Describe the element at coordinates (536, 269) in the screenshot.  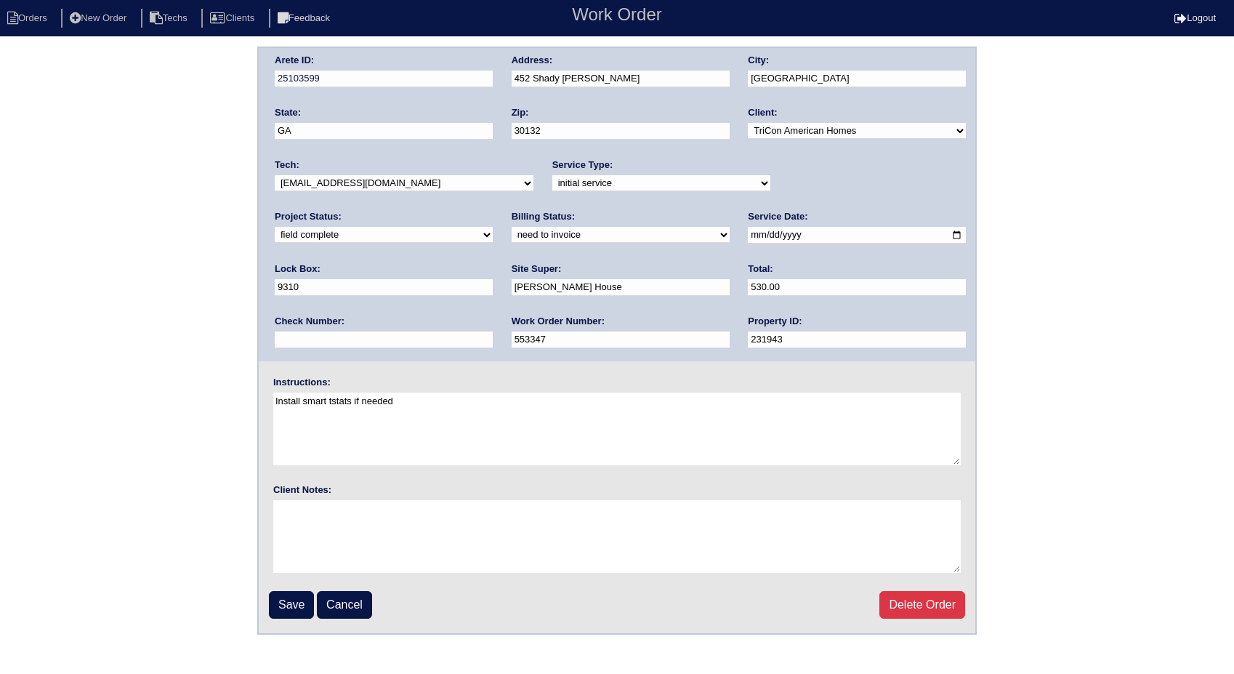
I see `label: Site Super:` at that location.